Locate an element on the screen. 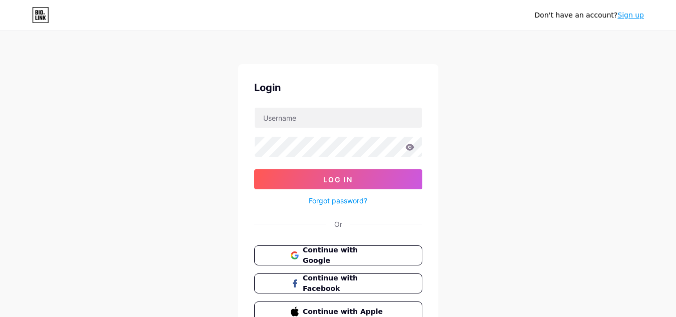 Image resolution: width=676 pixels, height=317 pixels. span: Continue with Apple is located at coordinates (344, 311).